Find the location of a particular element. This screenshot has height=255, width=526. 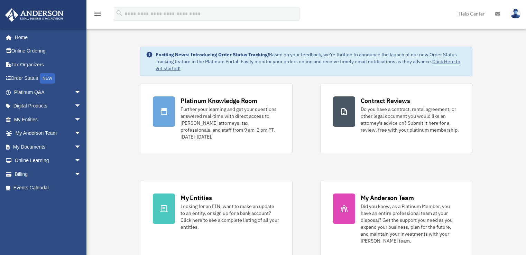

a: My Anderson Teamarrow_drop_down is located at coordinates (48, 133).